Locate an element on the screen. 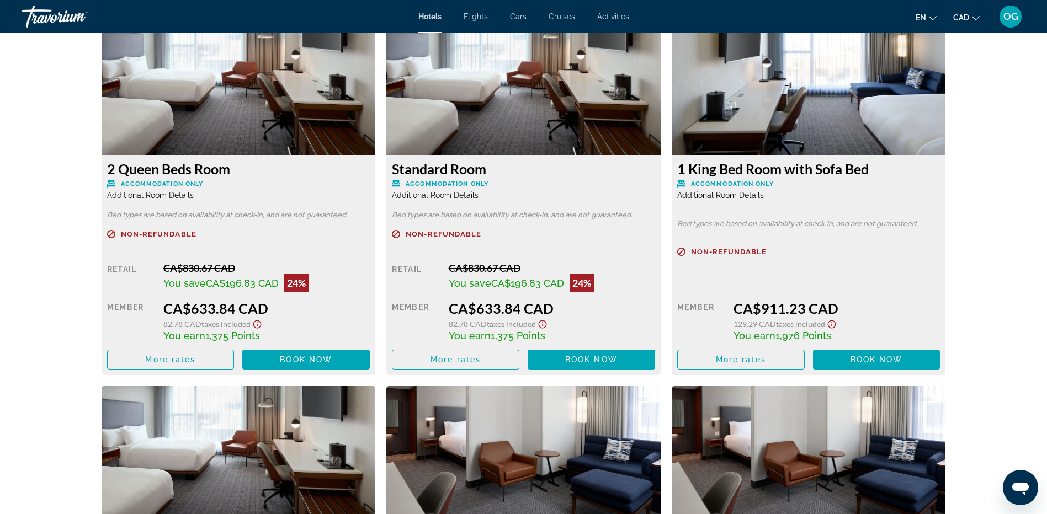 This screenshot has height=514, width=1047. span: Cars is located at coordinates (518, 17).